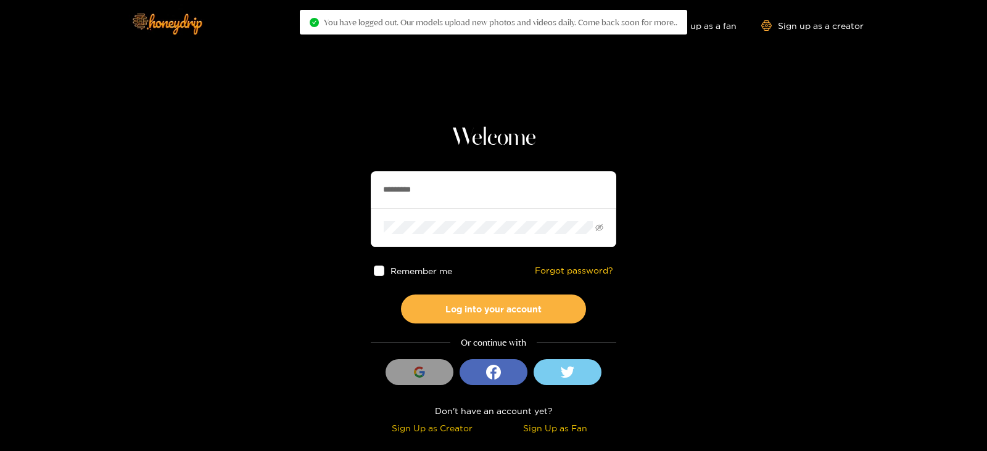 The height and width of the screenshot is (451, 987). Describe the element at coordinates (493, 343) in the screenshot. I see `div: Or continue with` at that location.